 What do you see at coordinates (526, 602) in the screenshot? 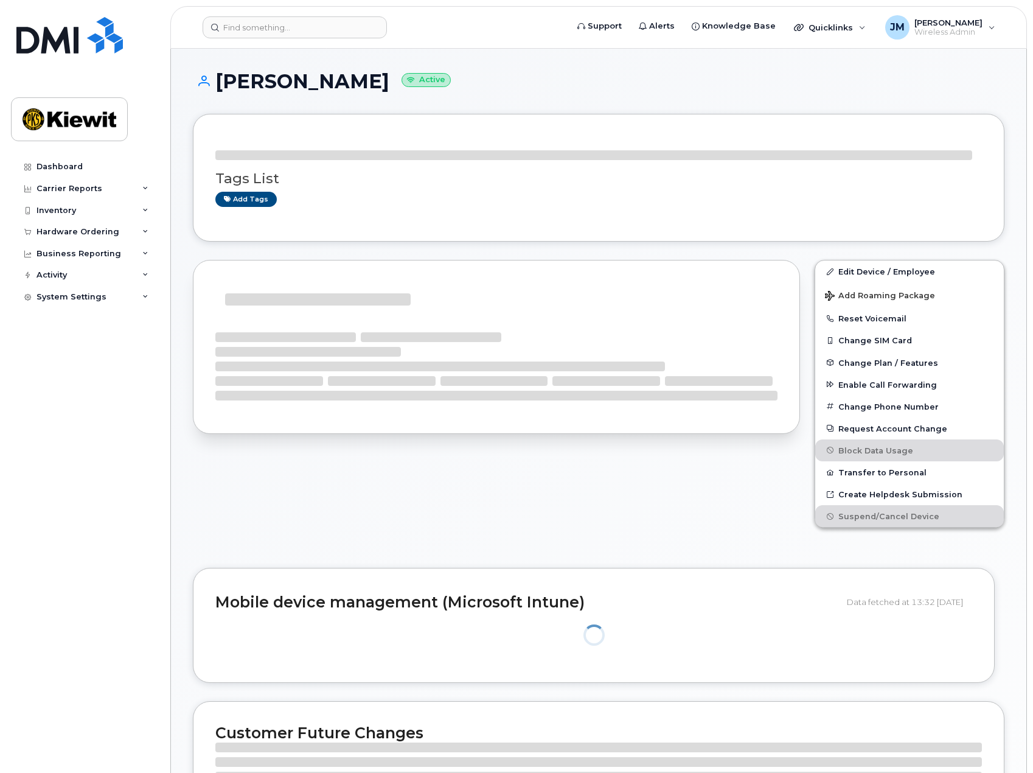
I see `h2: Mobile device management (Microsoft Intune)` at bounding box center [526, 602].